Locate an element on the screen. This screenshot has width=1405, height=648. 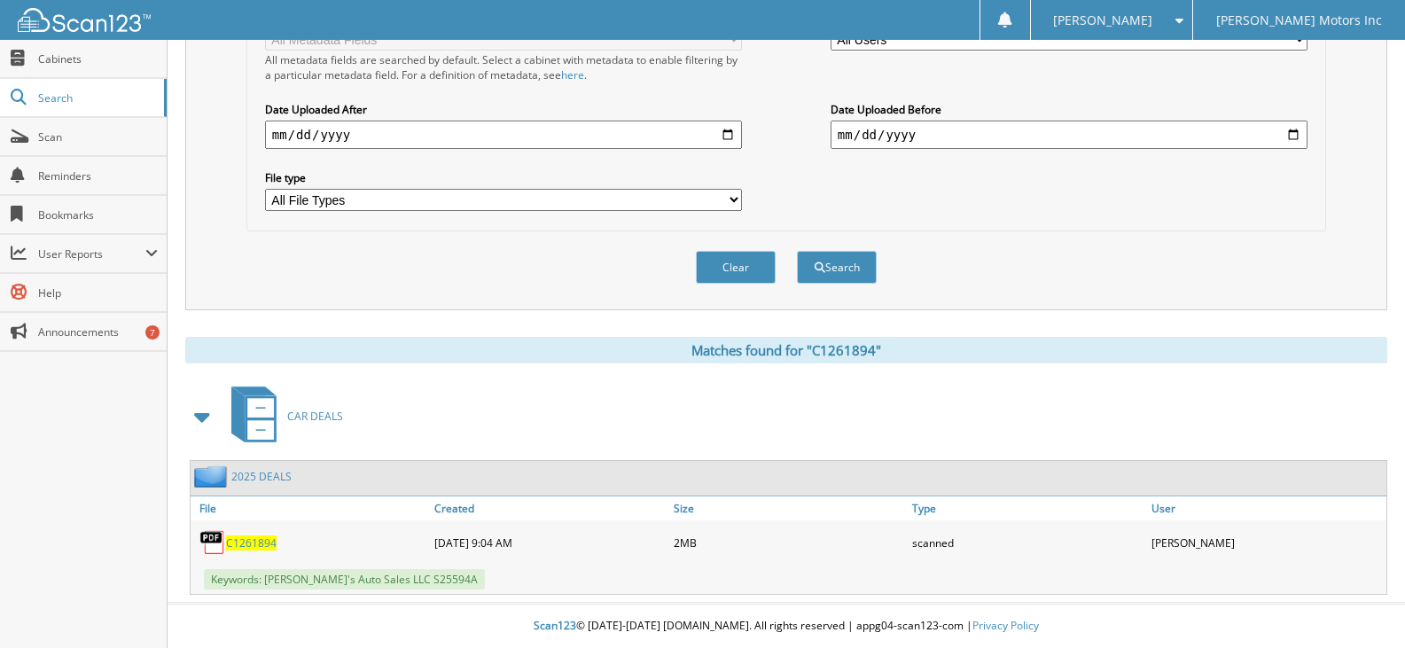
label: Date Uploaded Before is located at coordinates (1069, 109).